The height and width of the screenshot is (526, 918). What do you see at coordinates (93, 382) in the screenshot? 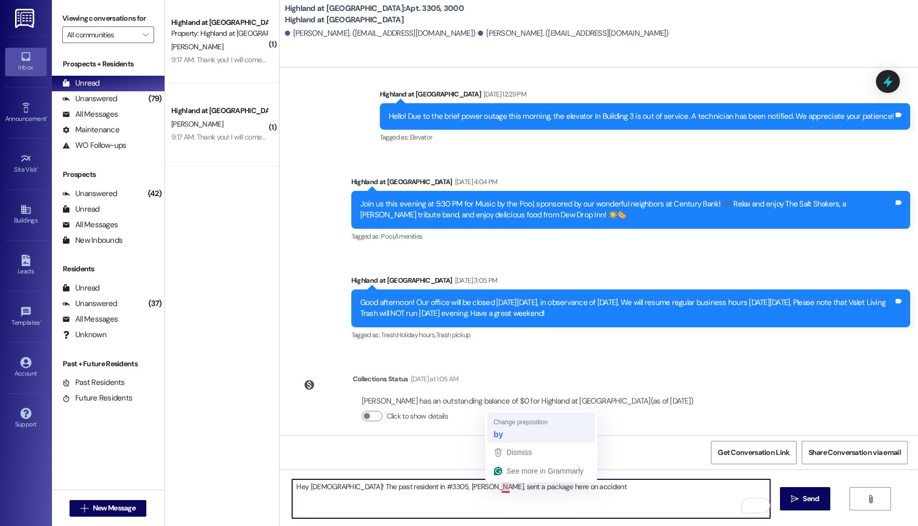
I see `div: Past Residents` at bounding box center [93, 382].